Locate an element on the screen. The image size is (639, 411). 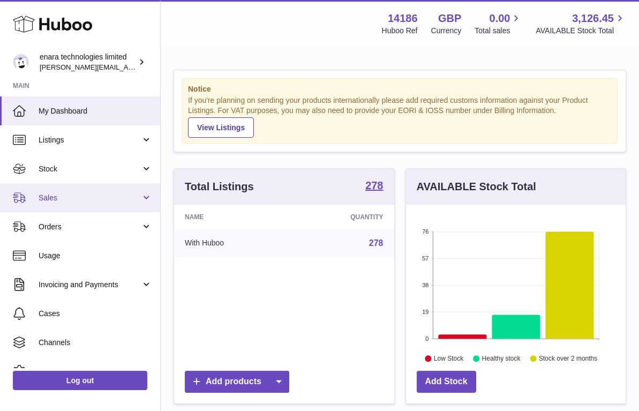
div: Currency is located at coordinates (446, 31).